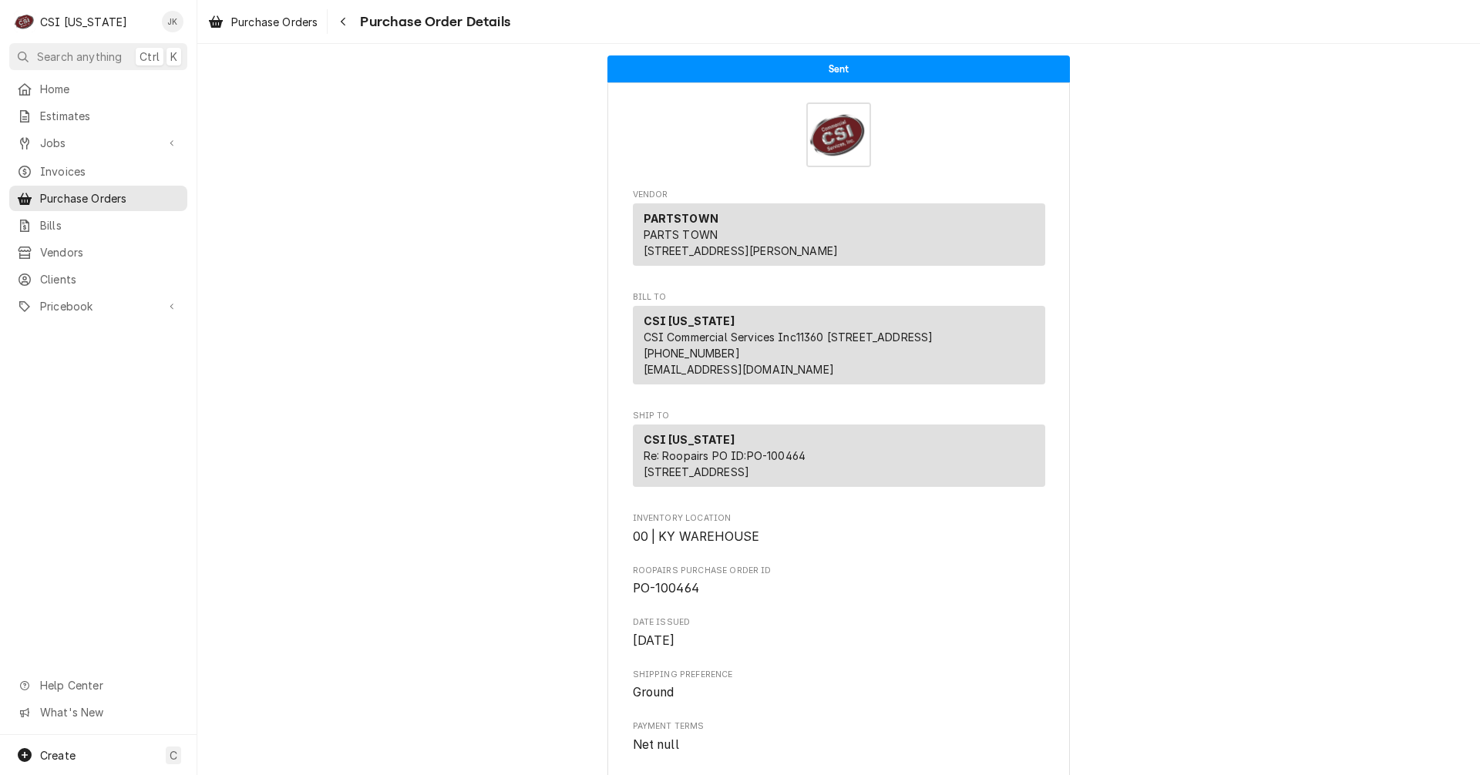 The height and width of the screenshot is (775, 1480). I want to click on span: Ship To, so click(839, 416).